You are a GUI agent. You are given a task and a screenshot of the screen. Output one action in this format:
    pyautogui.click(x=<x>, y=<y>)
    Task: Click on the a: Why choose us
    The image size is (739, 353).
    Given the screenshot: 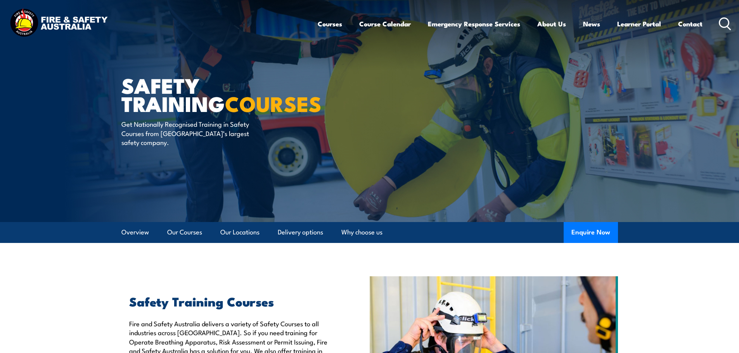 What is the action you would take?
    pyautogui.click(x=362, y=232)
    